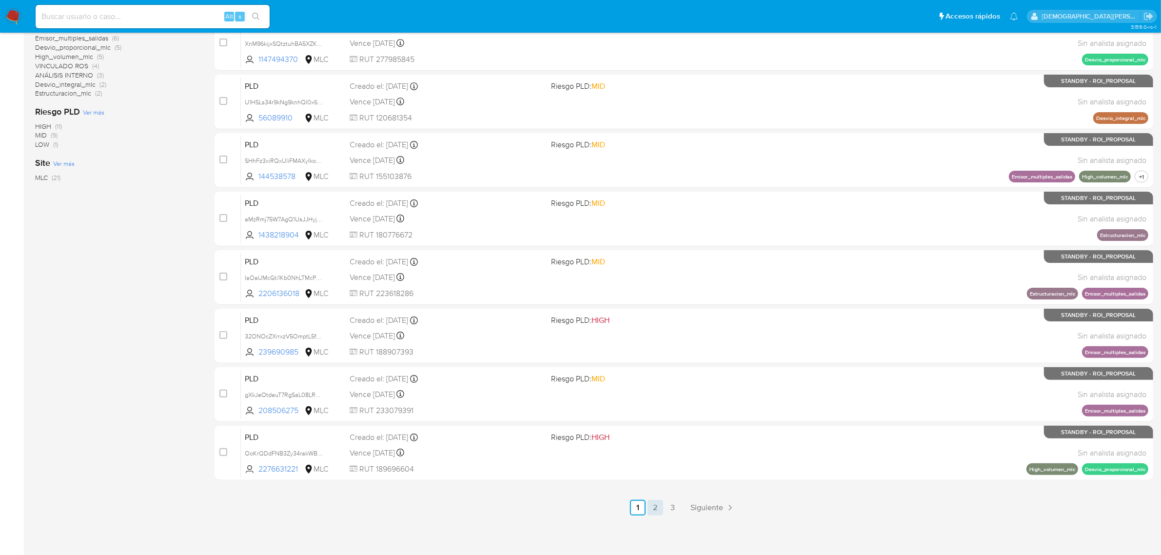 This screenshot has height=555, width=1161. I want to click on a: Notificaciones, so click(1014, 16).